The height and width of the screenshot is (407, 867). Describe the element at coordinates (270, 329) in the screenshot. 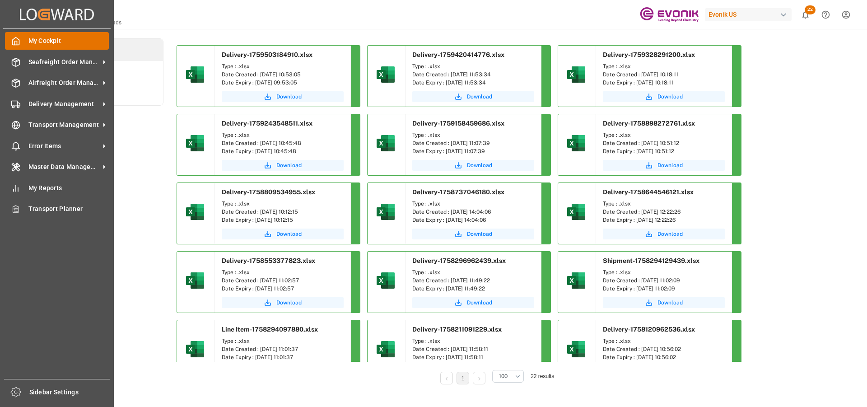

I see `span: Line Item-1758294097880.xlsx` at that location.